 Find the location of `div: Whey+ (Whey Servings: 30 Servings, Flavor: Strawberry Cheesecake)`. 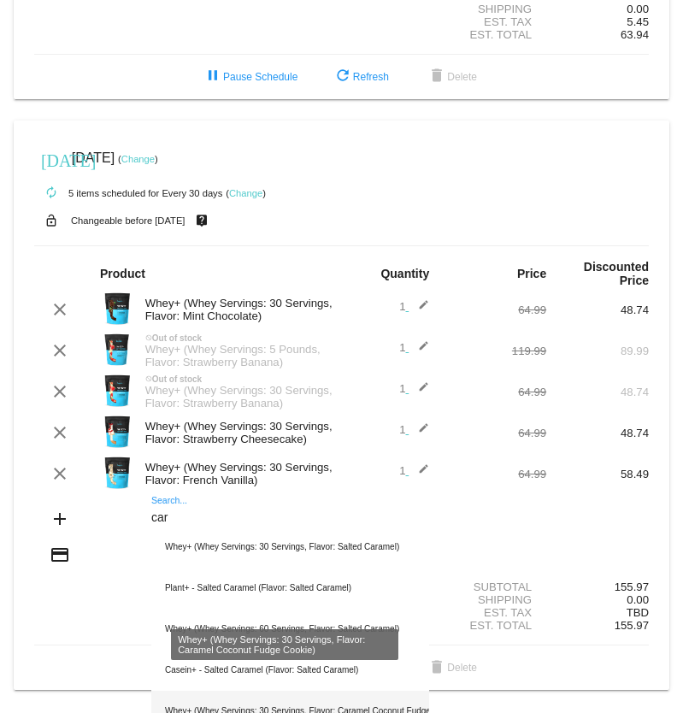

div: Whey+ (Whey Servings: 30 Servings, Flavor: Strawberry Cheesecake) is located at coordinates (239, 432).